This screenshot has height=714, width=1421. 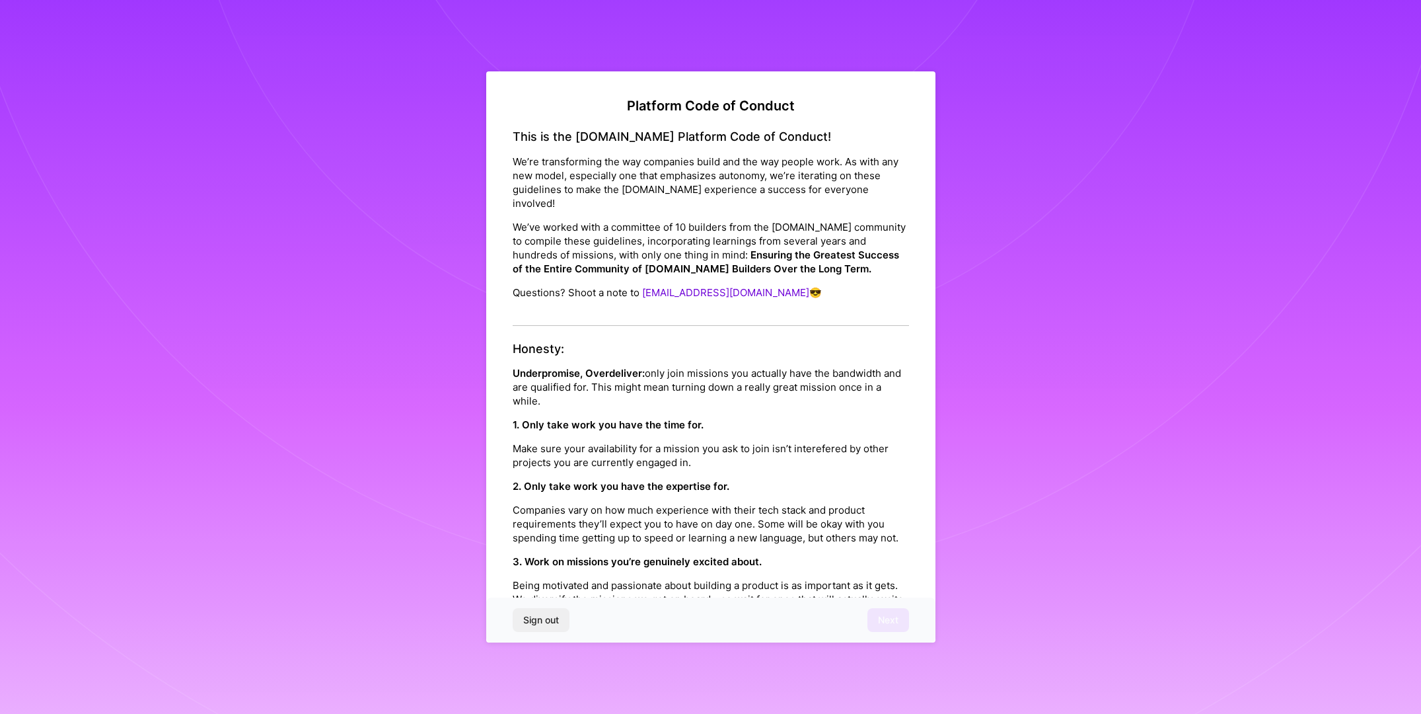 What do you see at coordinates (541, 620) in the screenshot?
I see `button: Sign out` at bounding box center [541, 620].